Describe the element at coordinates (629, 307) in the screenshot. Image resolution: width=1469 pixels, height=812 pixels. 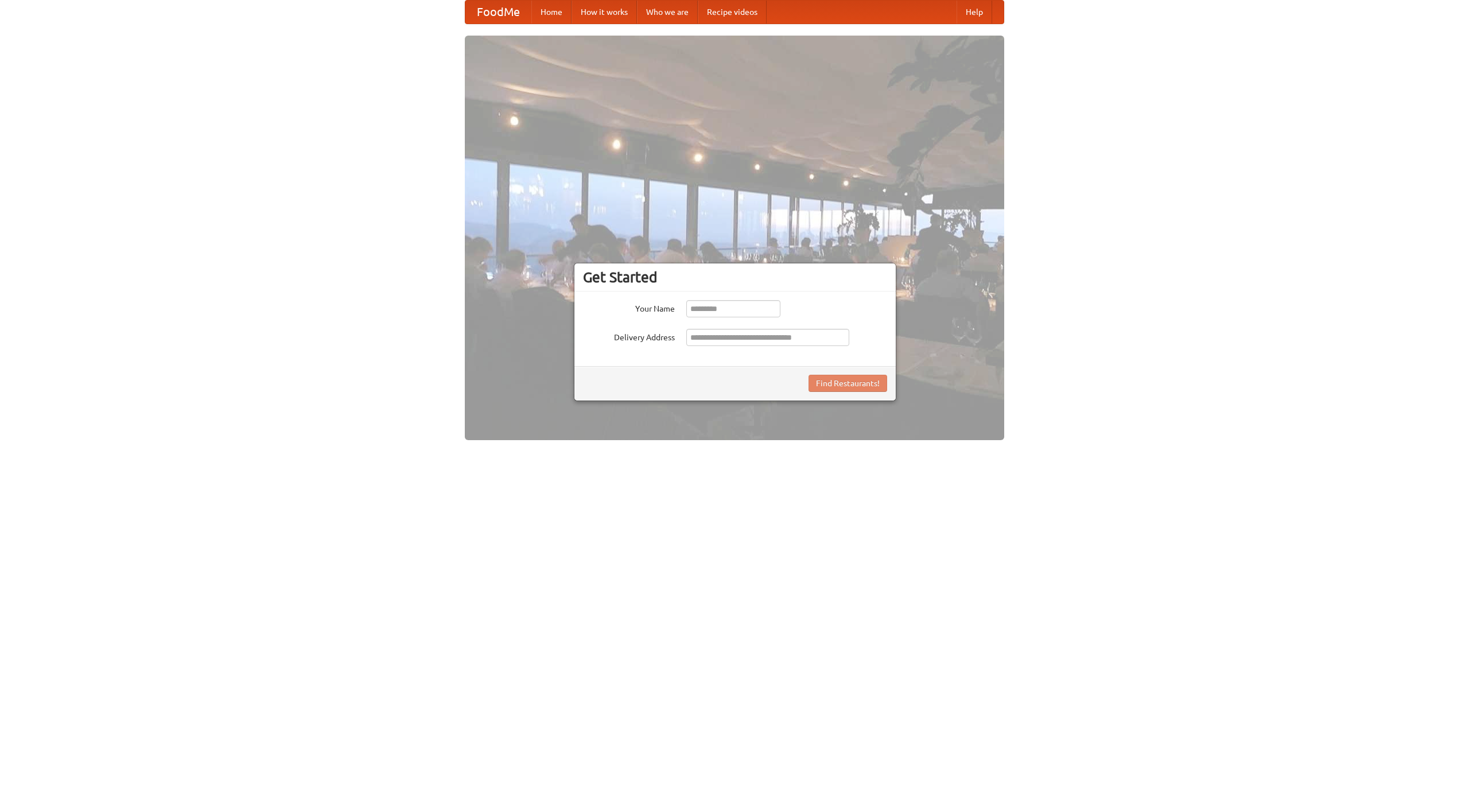
I see `label: Your Name` at that location.